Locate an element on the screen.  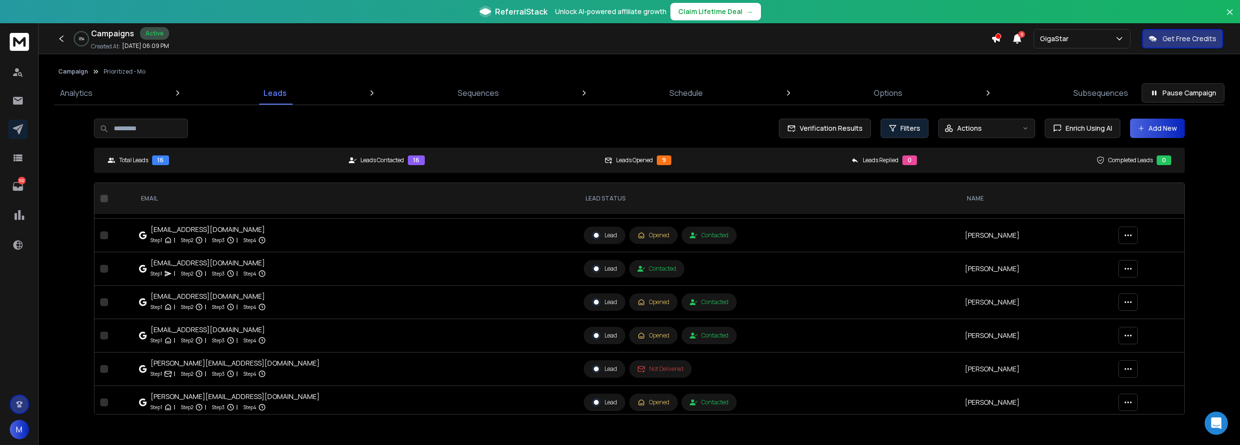
p: Created At: is located at coordinates (106, 47).